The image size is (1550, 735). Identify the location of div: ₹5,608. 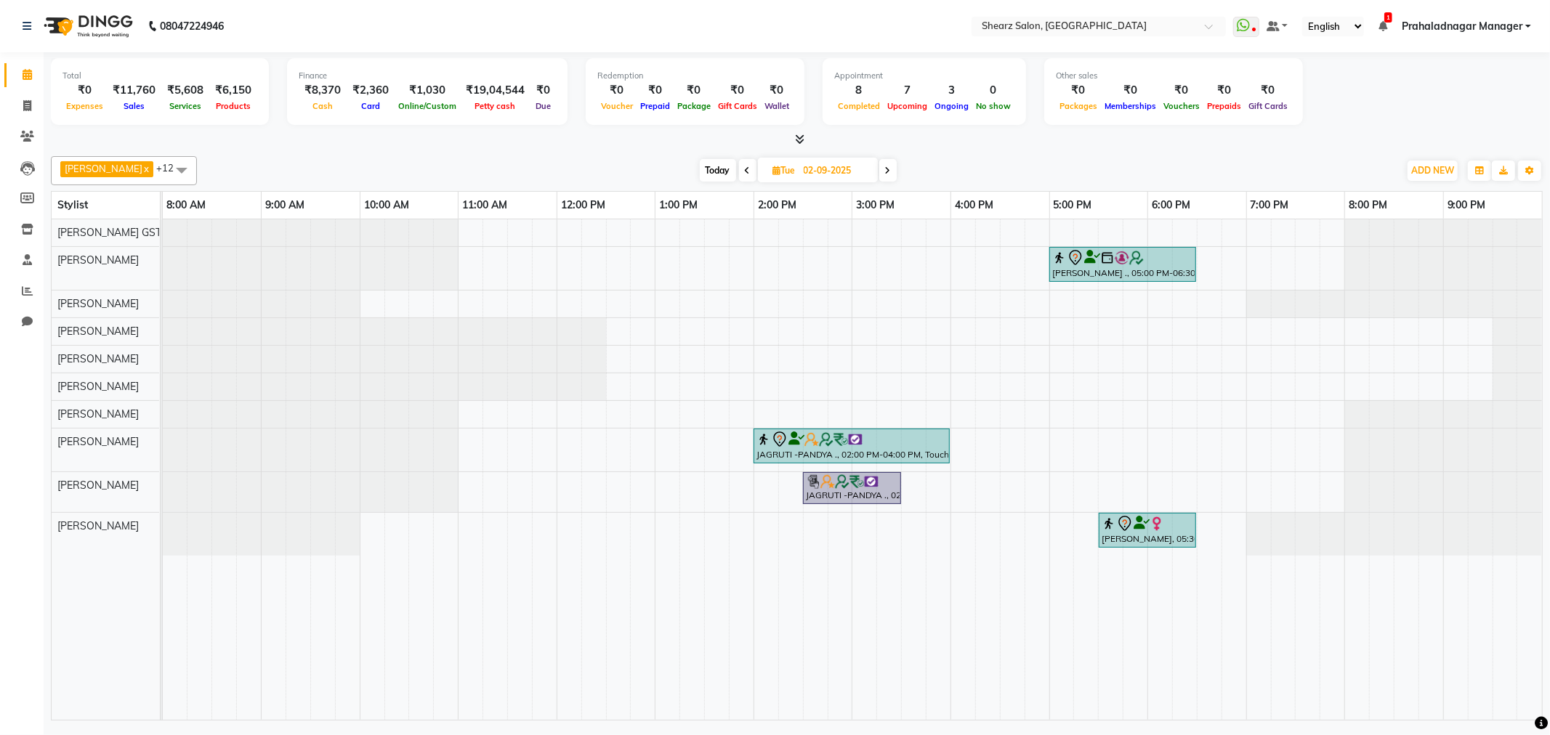
(185, 90).